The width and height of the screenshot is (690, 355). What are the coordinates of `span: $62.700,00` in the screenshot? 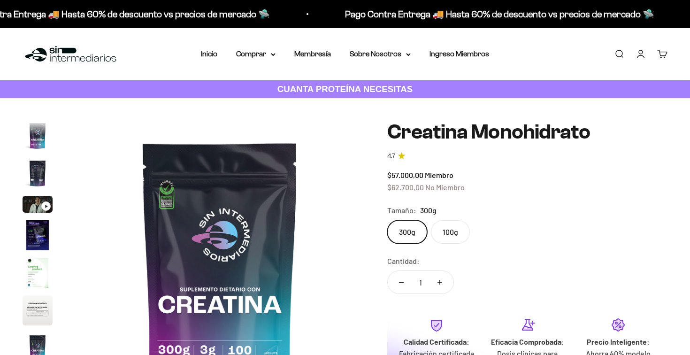 It's located at (405, 187).